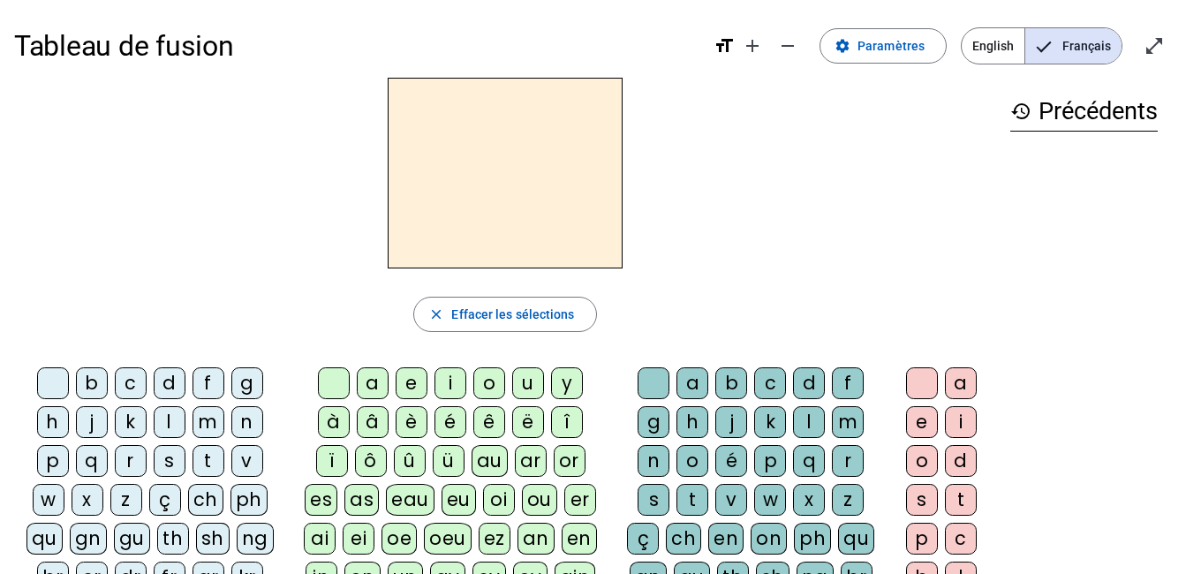 The width and height of the screenshot is (1186, 574). I want to click on div: or, so click(570, 461).